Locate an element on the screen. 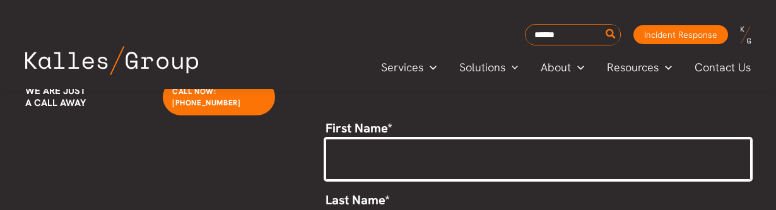 This screenshot has width=776, height=210. nav: Primary Site Navigation is located at coordinates (566, 67).